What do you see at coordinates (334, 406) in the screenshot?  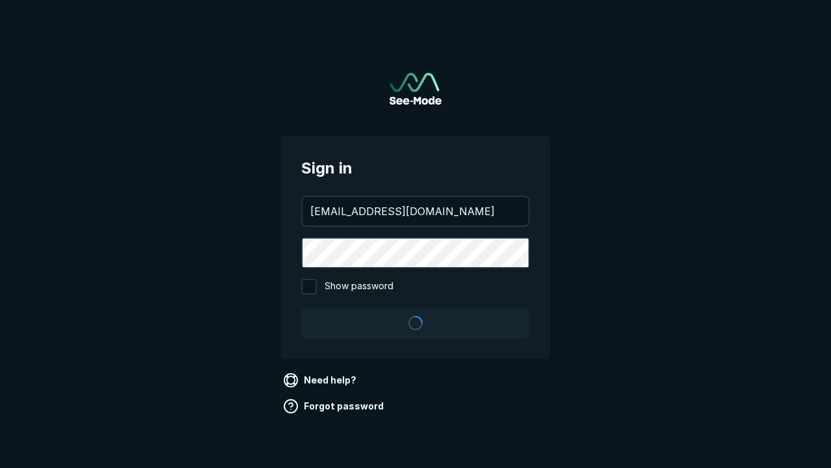 I see `a: Forgot password` at bounding box center [334, 406].